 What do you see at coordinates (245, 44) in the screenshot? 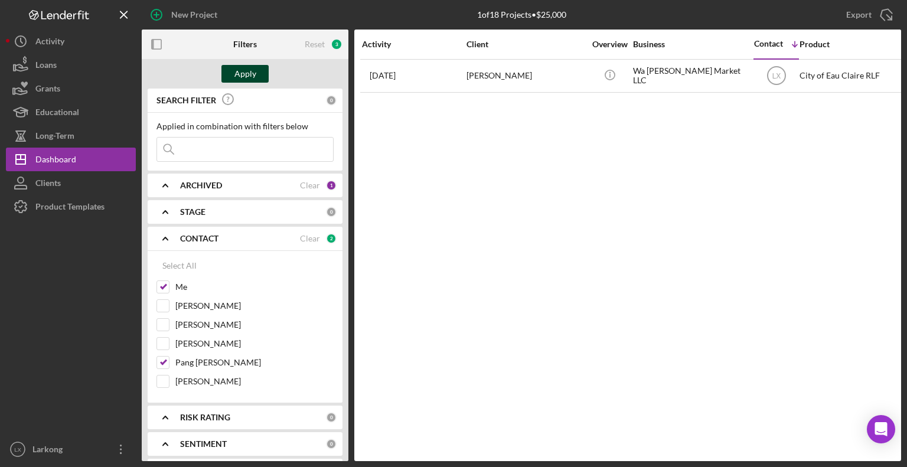
I see `b: Filters` at bounding box center [245, 44].